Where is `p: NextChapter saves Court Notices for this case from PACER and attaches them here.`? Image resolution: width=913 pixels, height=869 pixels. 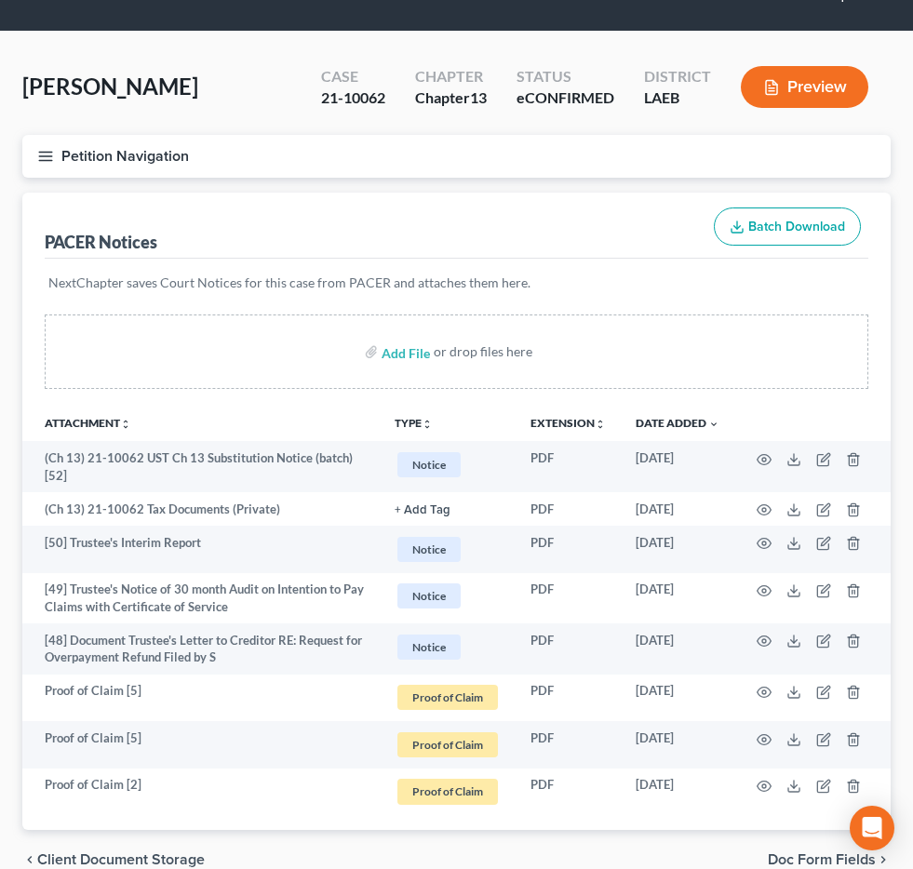
p: NextChapter saves Court Notices for this case from PACER and attaches them here. is located at coordinates (456, 283).